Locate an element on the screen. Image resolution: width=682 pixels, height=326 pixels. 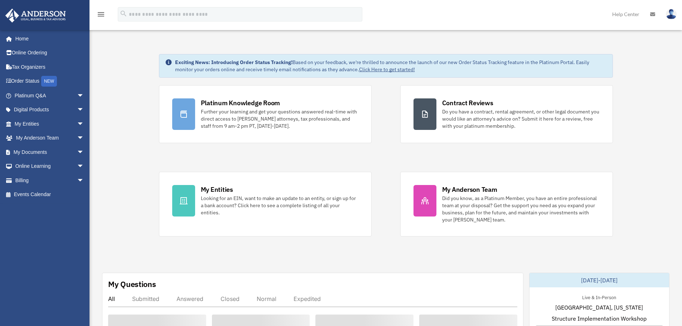
a: Tax Organizers is located at coordinates (50, 67).